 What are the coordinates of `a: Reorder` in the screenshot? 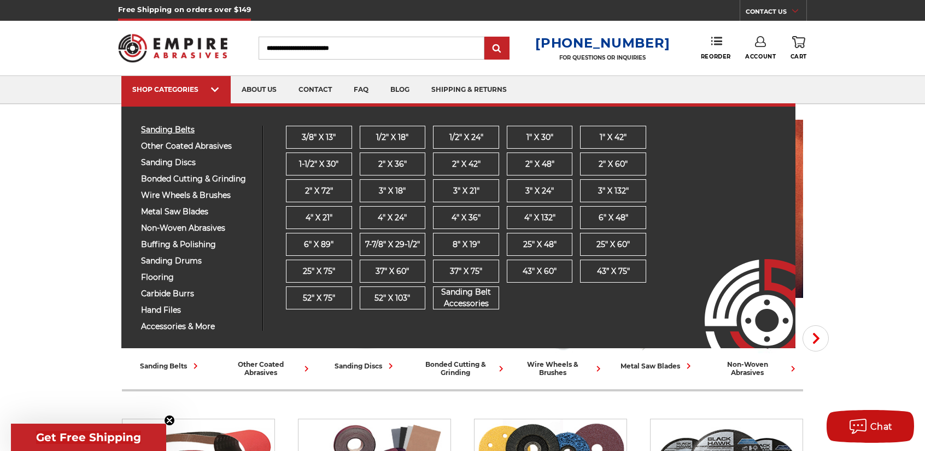 It's located at (716, 48).